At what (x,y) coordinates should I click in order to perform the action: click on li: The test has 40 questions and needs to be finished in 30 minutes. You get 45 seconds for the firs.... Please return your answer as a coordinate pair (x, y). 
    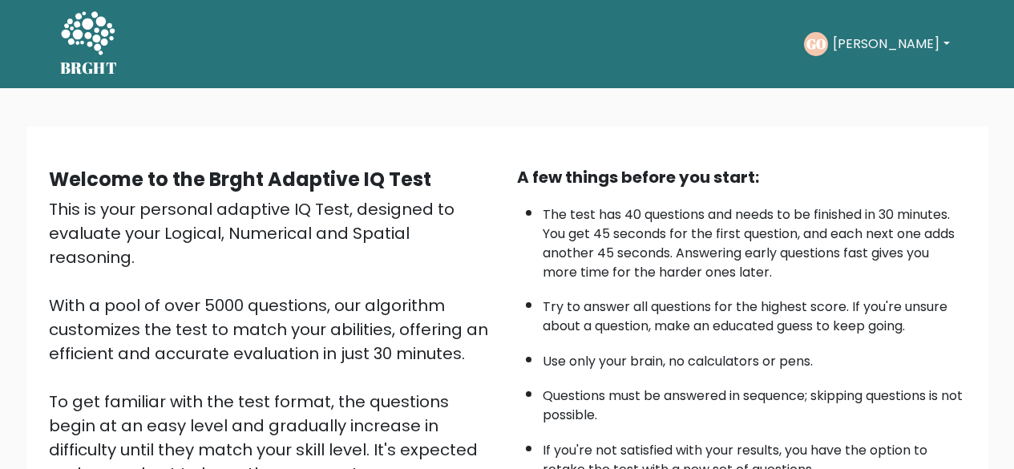
    Looking at the image, I should click on (754, 240).